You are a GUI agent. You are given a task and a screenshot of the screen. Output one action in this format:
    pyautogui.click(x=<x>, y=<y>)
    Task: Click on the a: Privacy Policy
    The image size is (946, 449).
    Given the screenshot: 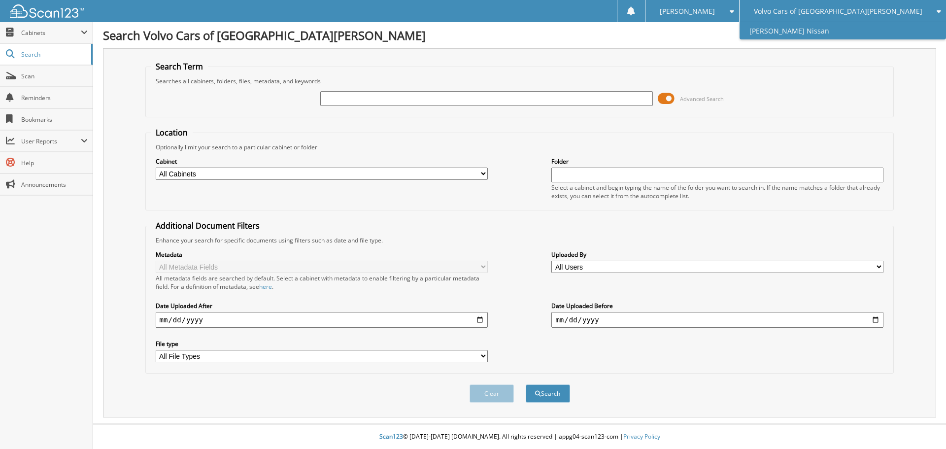 What is the action you would take?
    pyautogui.click(x=642, y=436)
    